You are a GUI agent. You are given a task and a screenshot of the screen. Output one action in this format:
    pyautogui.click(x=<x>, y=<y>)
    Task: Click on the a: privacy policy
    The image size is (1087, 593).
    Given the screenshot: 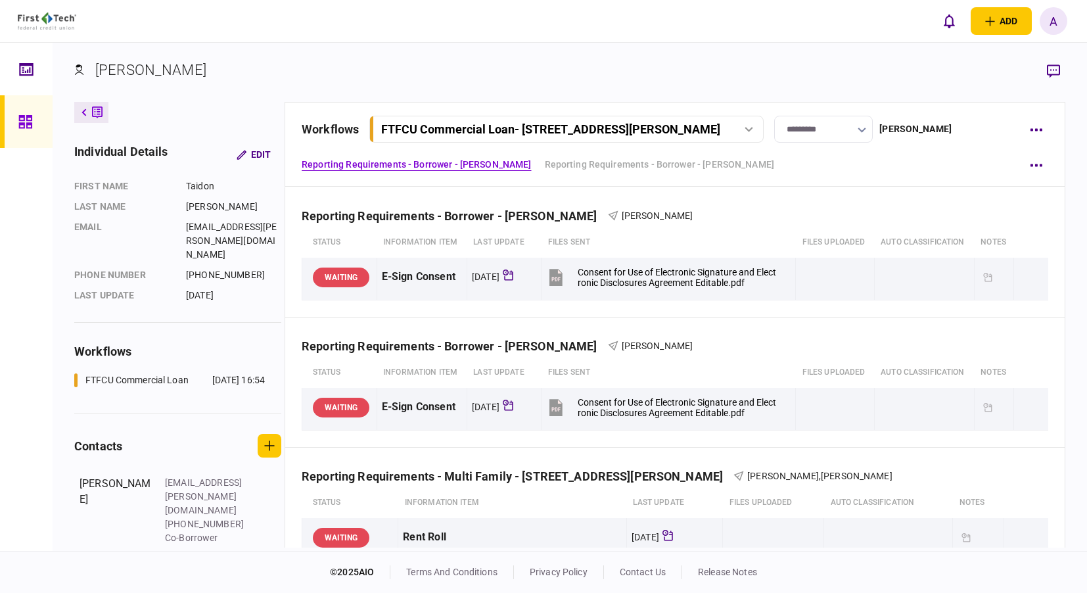 What is the action you would take?
    pyautogui.click(x=559, y=572)
    